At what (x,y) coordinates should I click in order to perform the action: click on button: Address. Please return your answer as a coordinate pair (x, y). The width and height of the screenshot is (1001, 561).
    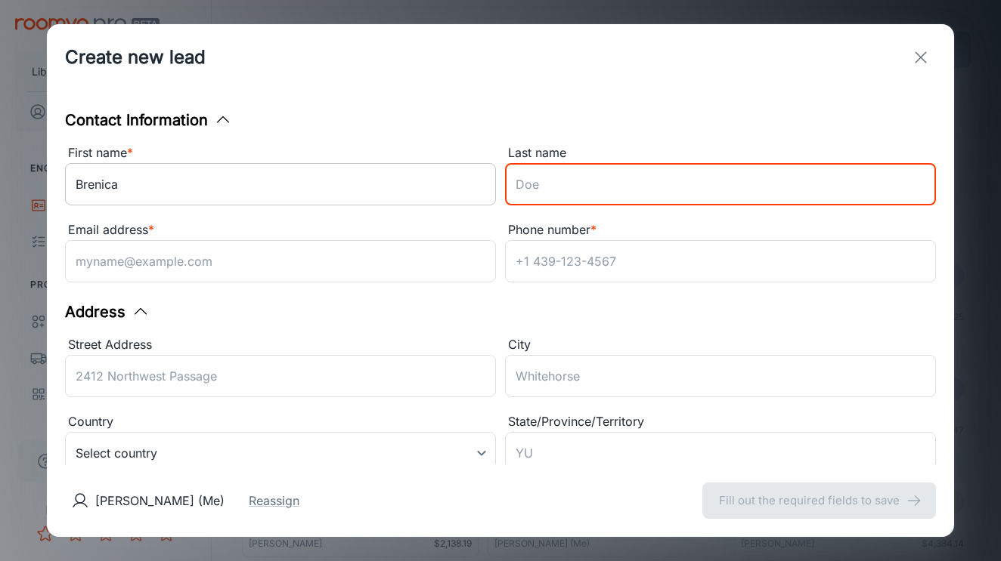
    Looking at the image, I should click on (107, 312).